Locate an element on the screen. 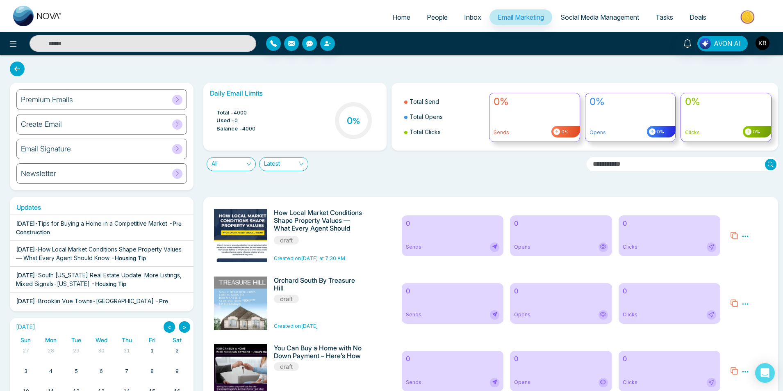 The height and width of the screenshot is (391, 783). li: Total Opens is located at coordinates (444, 116).